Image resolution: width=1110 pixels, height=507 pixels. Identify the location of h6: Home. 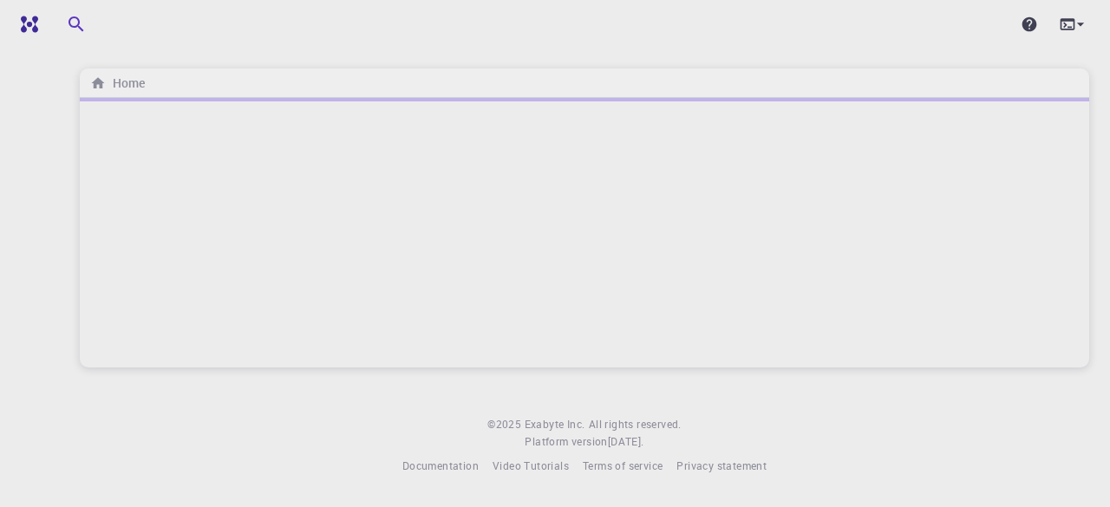
(125, 83).